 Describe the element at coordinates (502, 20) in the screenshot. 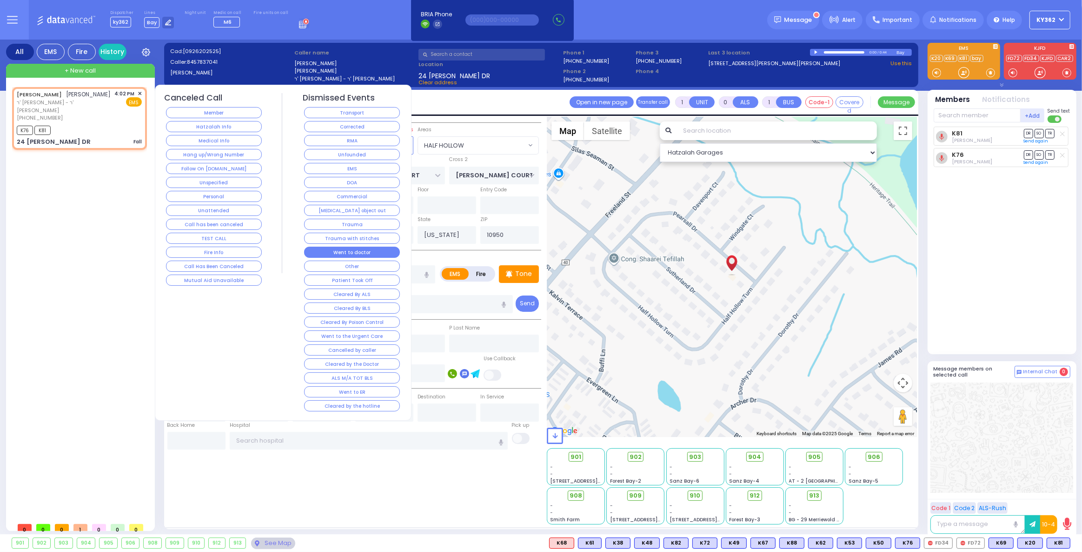

I see `input: (000)000-00000` at that location.